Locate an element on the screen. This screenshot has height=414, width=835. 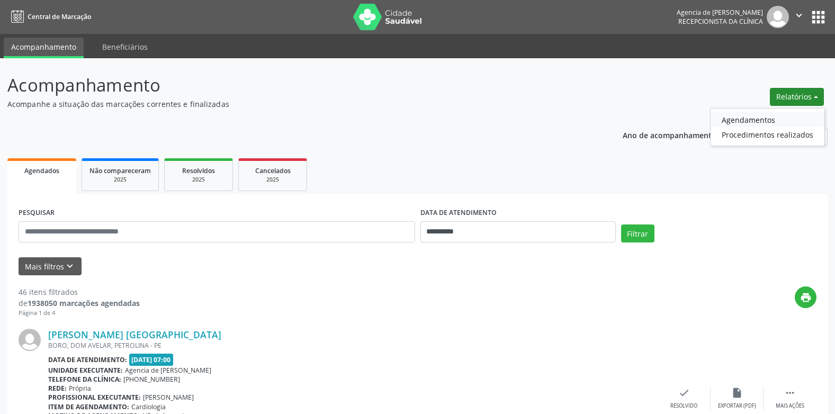
label: PESQUISAR is located at coordinates (37, 213).